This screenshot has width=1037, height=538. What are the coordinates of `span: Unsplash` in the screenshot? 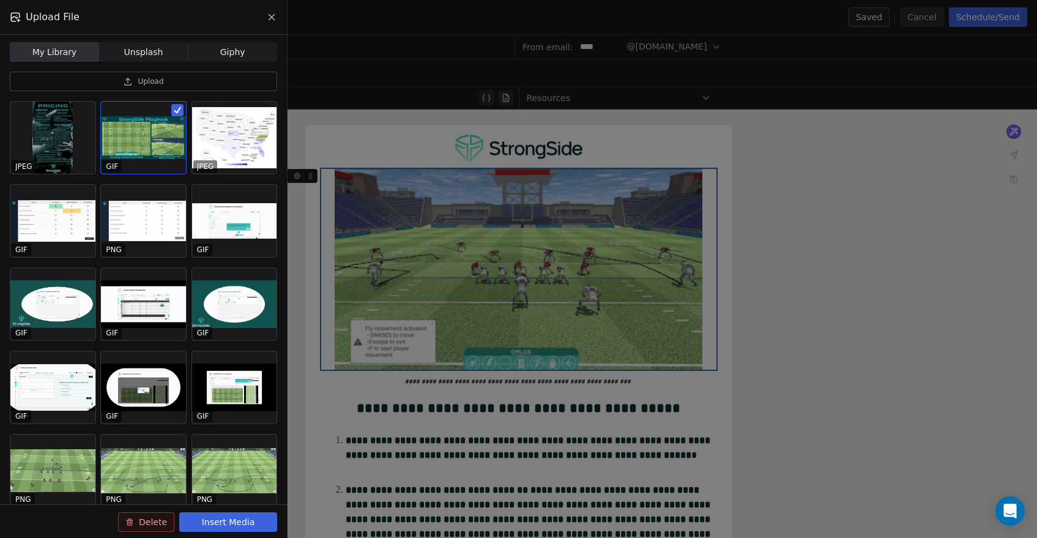 It's located at (144, 52).